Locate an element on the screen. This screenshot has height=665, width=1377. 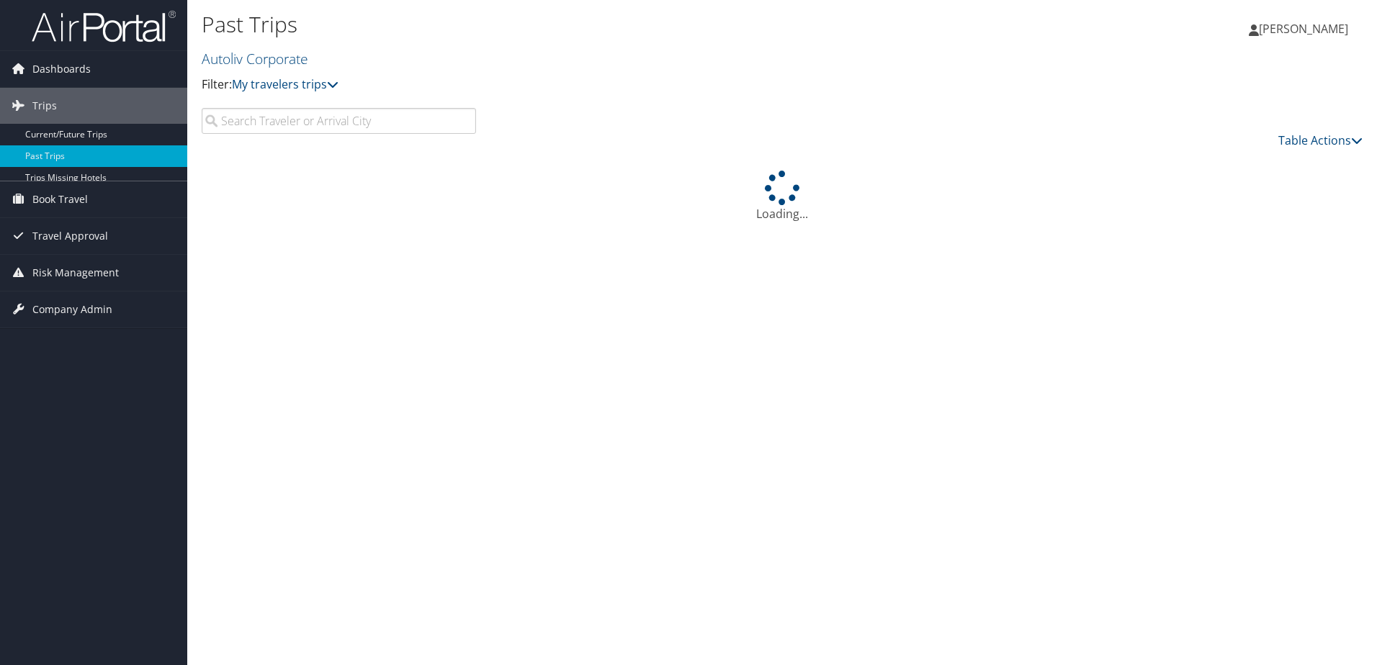
h1: Past Trips is located at coordinates (588, 24).